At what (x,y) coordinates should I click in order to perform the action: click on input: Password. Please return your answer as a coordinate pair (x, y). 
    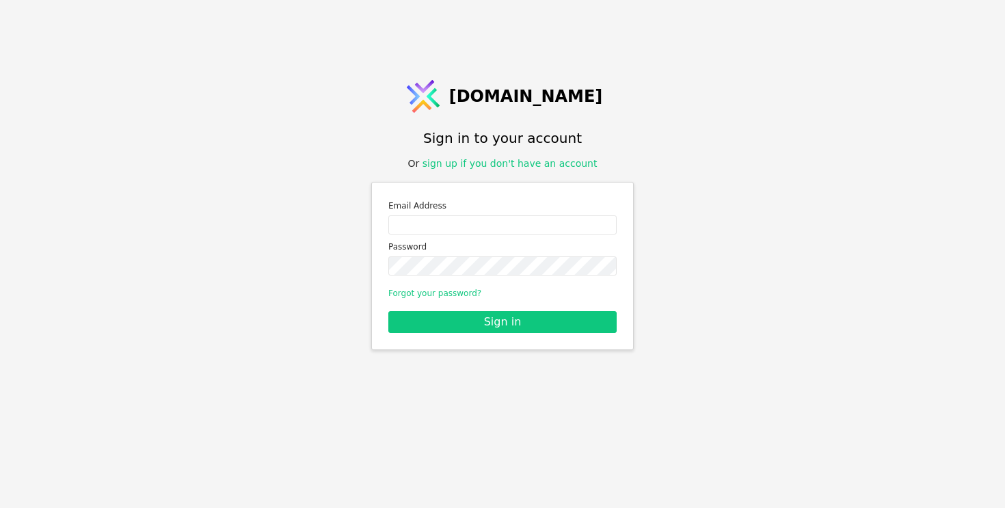
    Looking at the image, I should click on (503, 266).